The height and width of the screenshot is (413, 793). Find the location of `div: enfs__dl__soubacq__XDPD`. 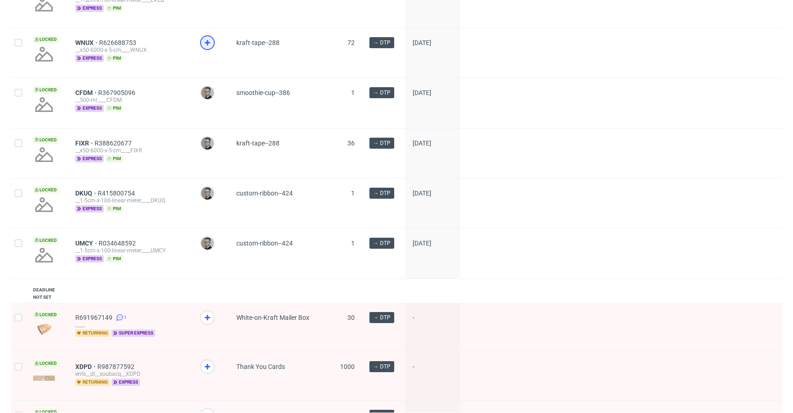

div: enfs__dl__soubacq__XDPD is located at coordinates (130, 374).